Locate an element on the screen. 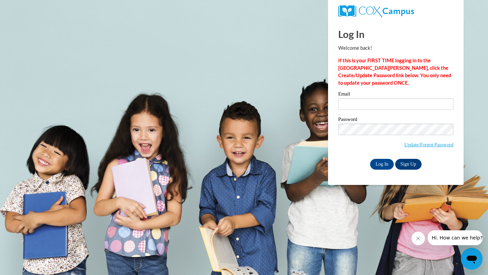  p: Welcome back! is located at coordinates (396, 48).